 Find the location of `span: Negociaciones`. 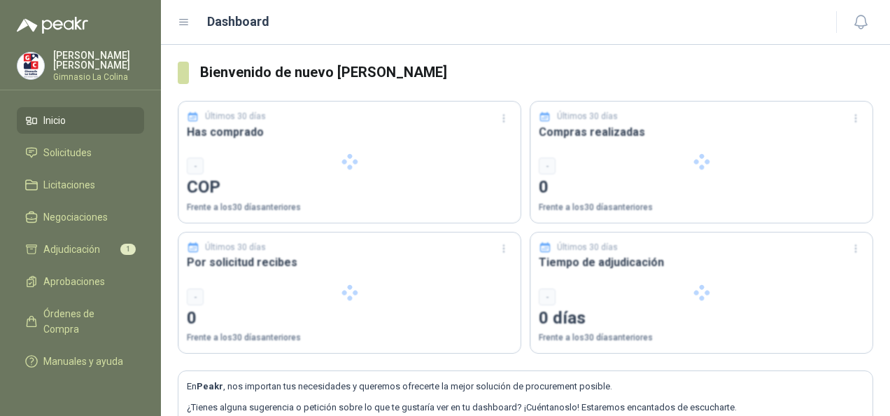

span: Negociaciones is located at coordinates (76, 217).